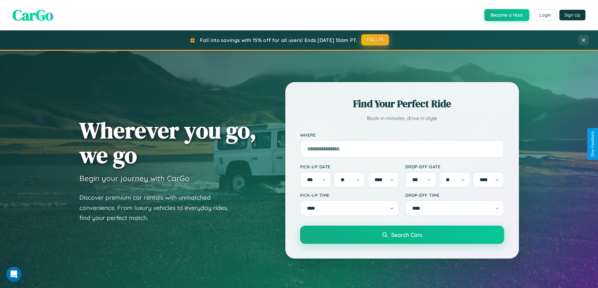  I want to click on label: Drop-off Time, so click(454, 195).